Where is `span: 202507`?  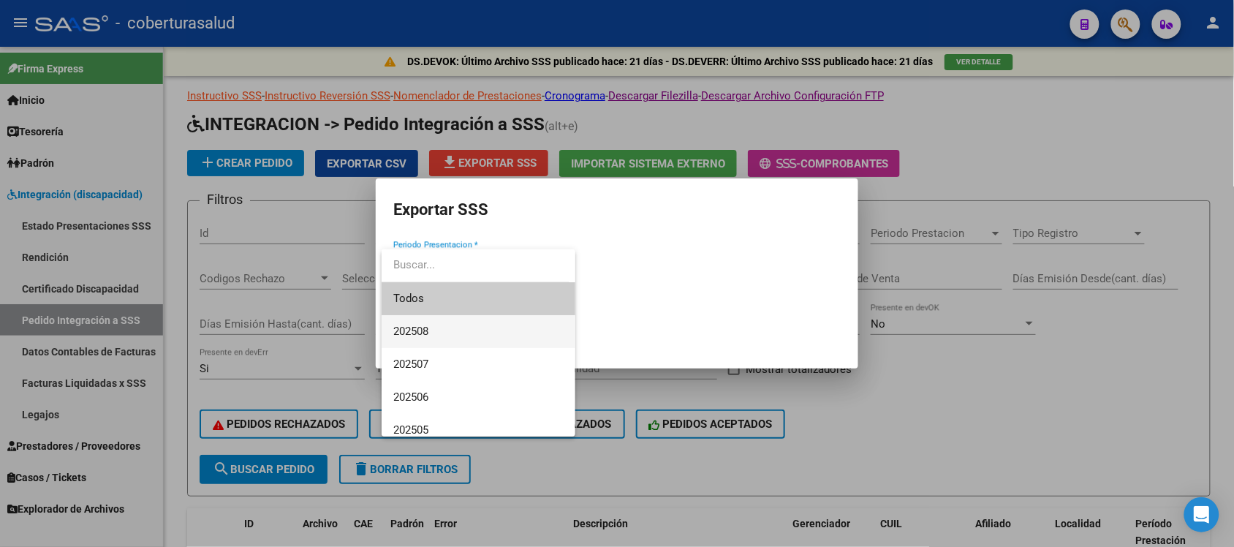 span: 202507 is located at coordinates (411, 364).